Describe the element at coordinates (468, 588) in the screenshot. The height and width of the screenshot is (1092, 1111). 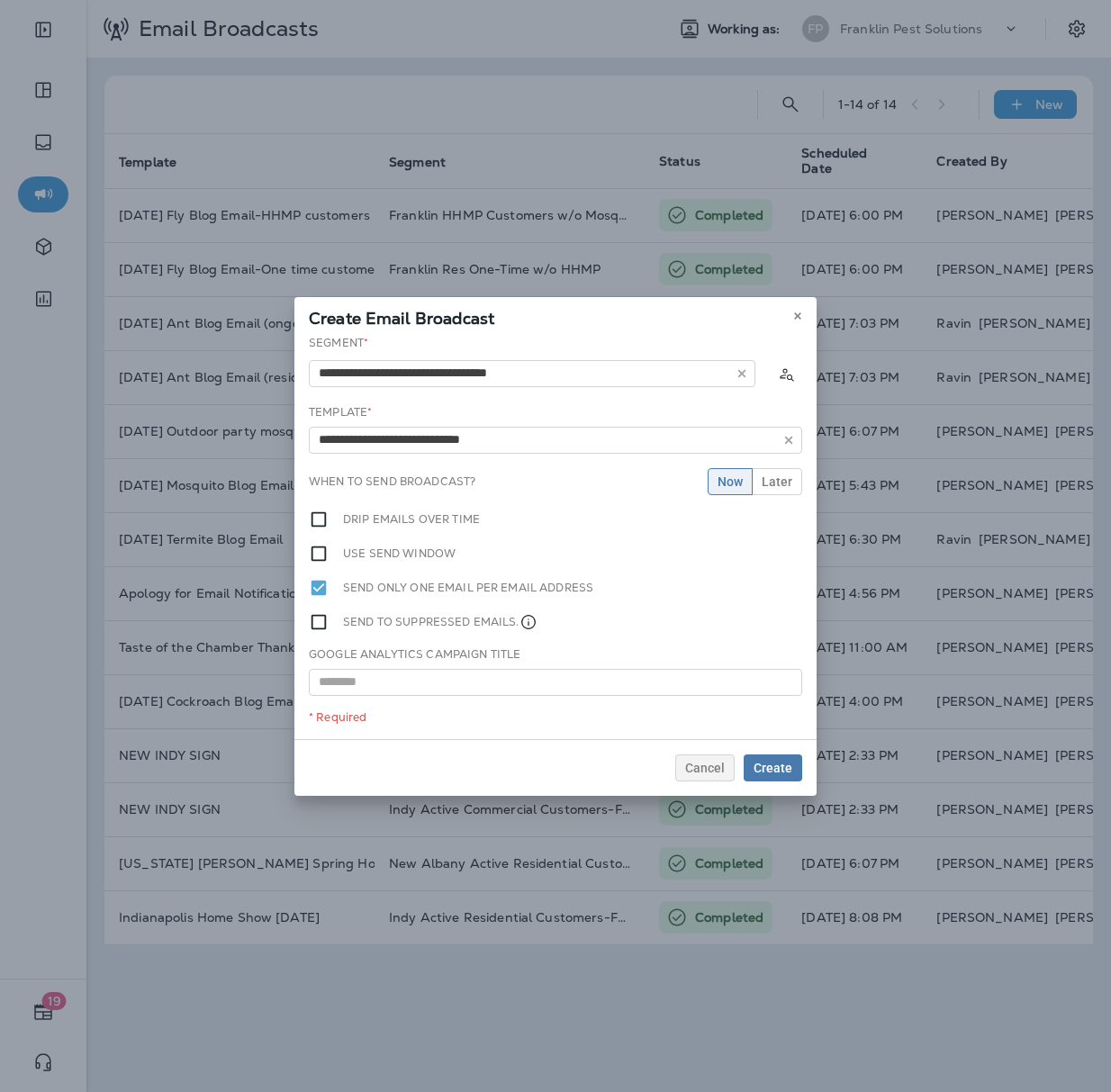
I see `label: Send only one email per email address` at that location.